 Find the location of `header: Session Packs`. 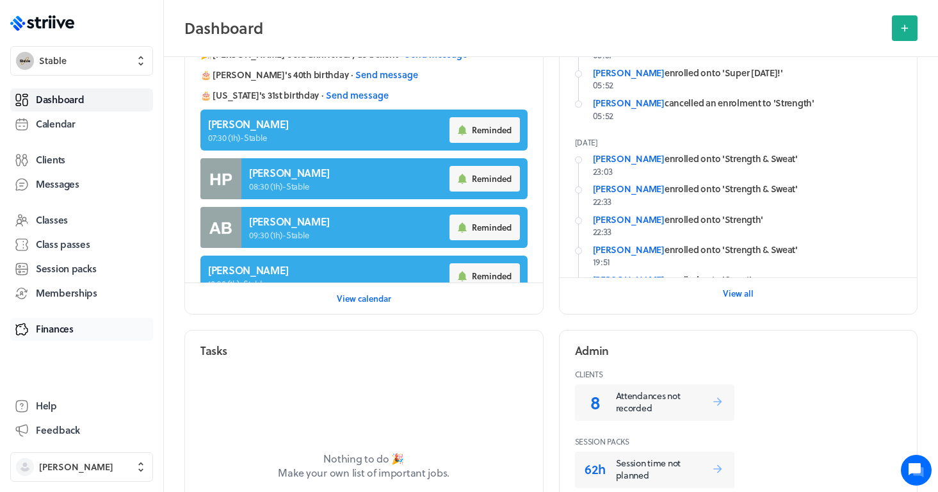

header: Session Packs is located at coordinates (738, 441).